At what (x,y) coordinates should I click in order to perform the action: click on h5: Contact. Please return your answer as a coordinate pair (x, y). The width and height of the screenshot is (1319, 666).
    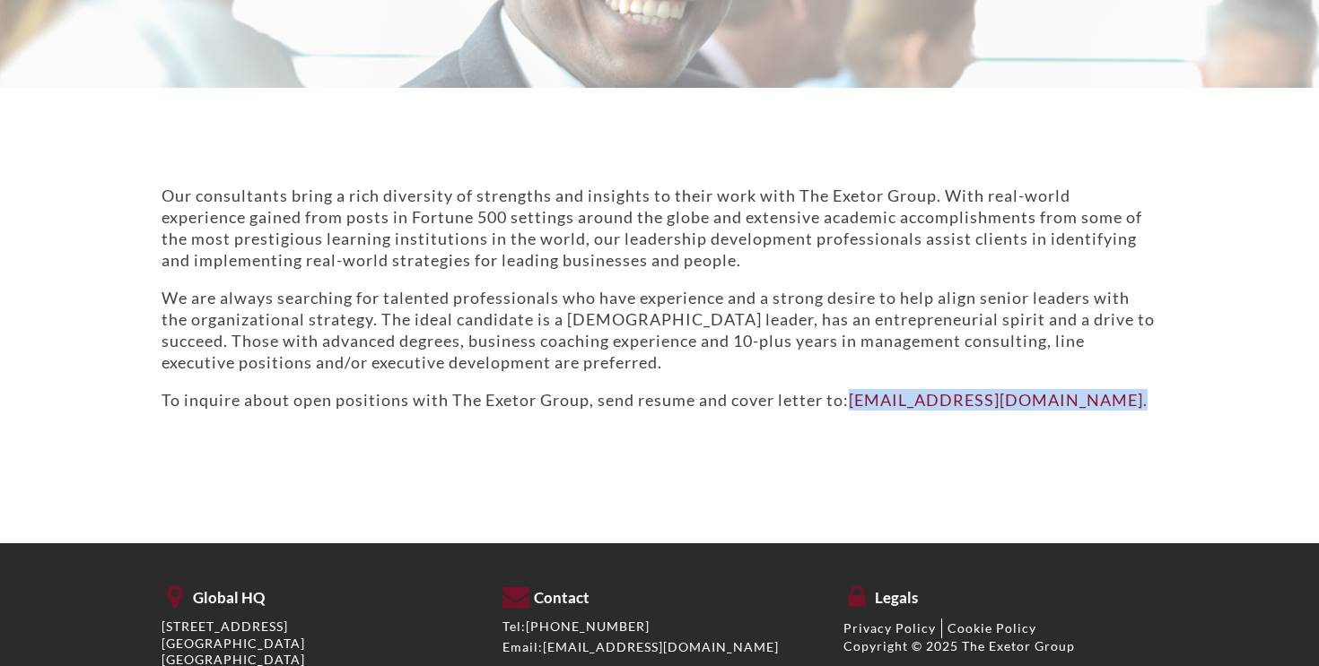
    Looking at the image, I should click on (659, 594).